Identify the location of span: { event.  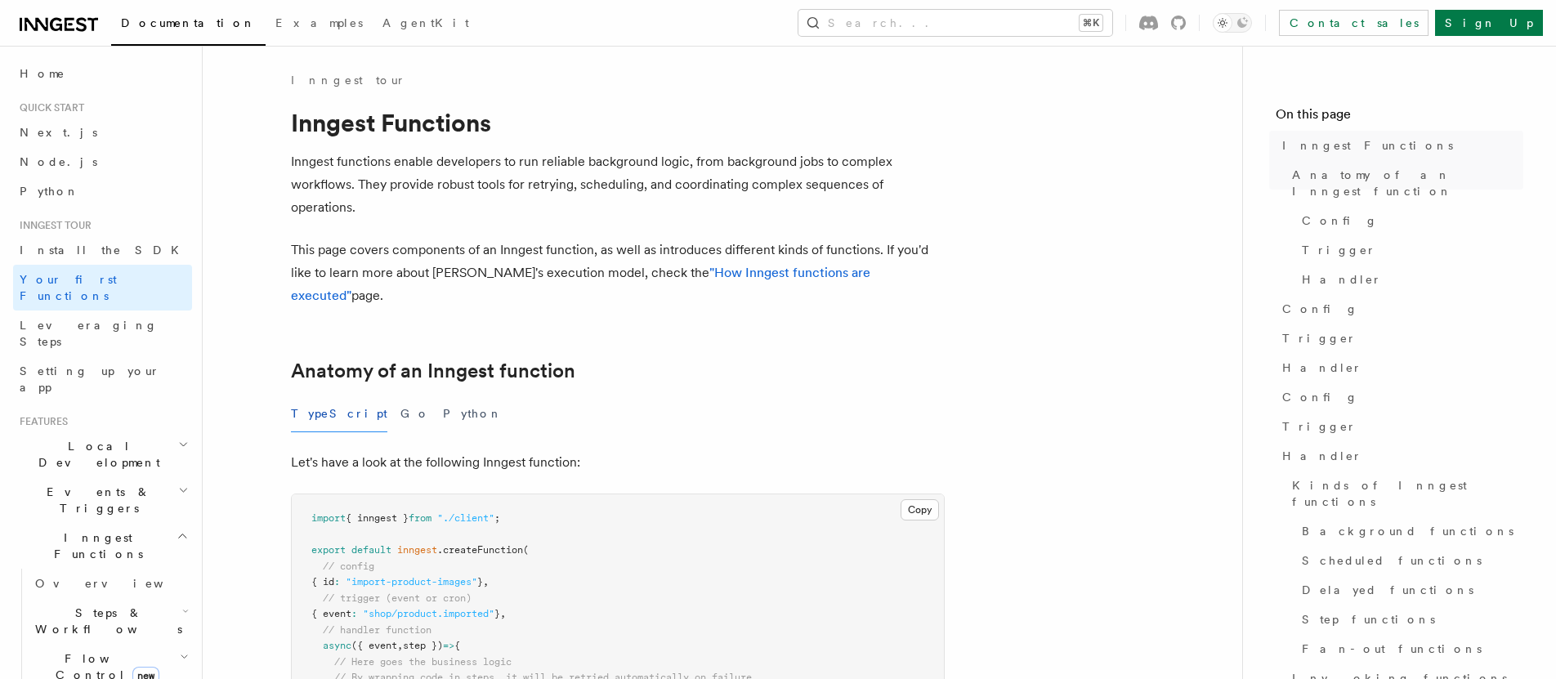
(331, 614).